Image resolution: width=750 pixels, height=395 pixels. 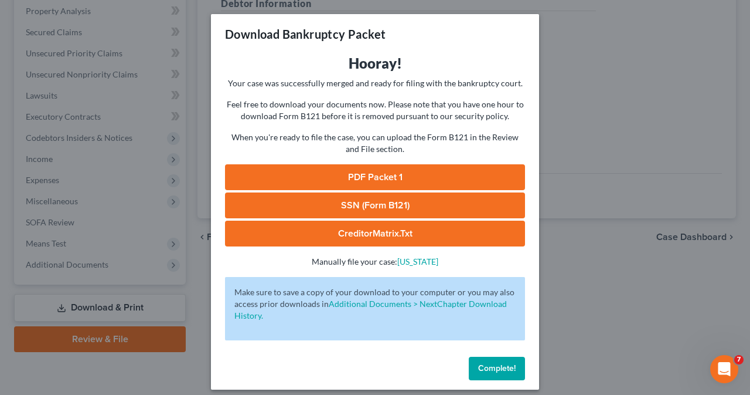 I want to click on span: Complete!, so click(x=497, y=368).